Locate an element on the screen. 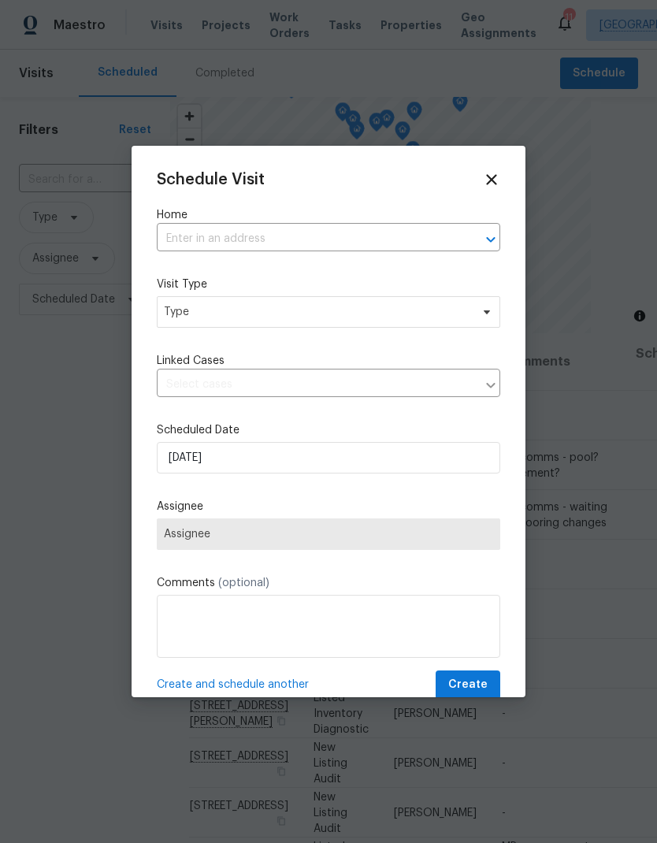  span: Type is located at coordinates (317, 312).